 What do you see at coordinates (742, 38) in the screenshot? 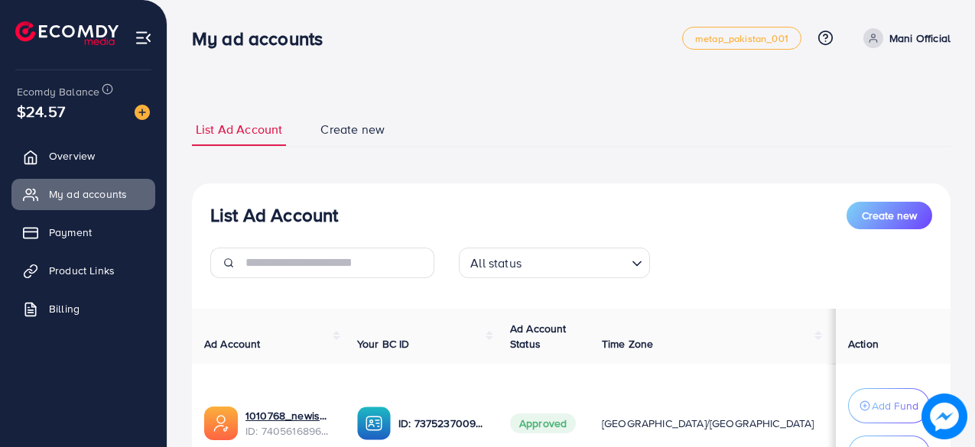
I see `span: metap_pakistan_001` at bounding box center [742, 38].